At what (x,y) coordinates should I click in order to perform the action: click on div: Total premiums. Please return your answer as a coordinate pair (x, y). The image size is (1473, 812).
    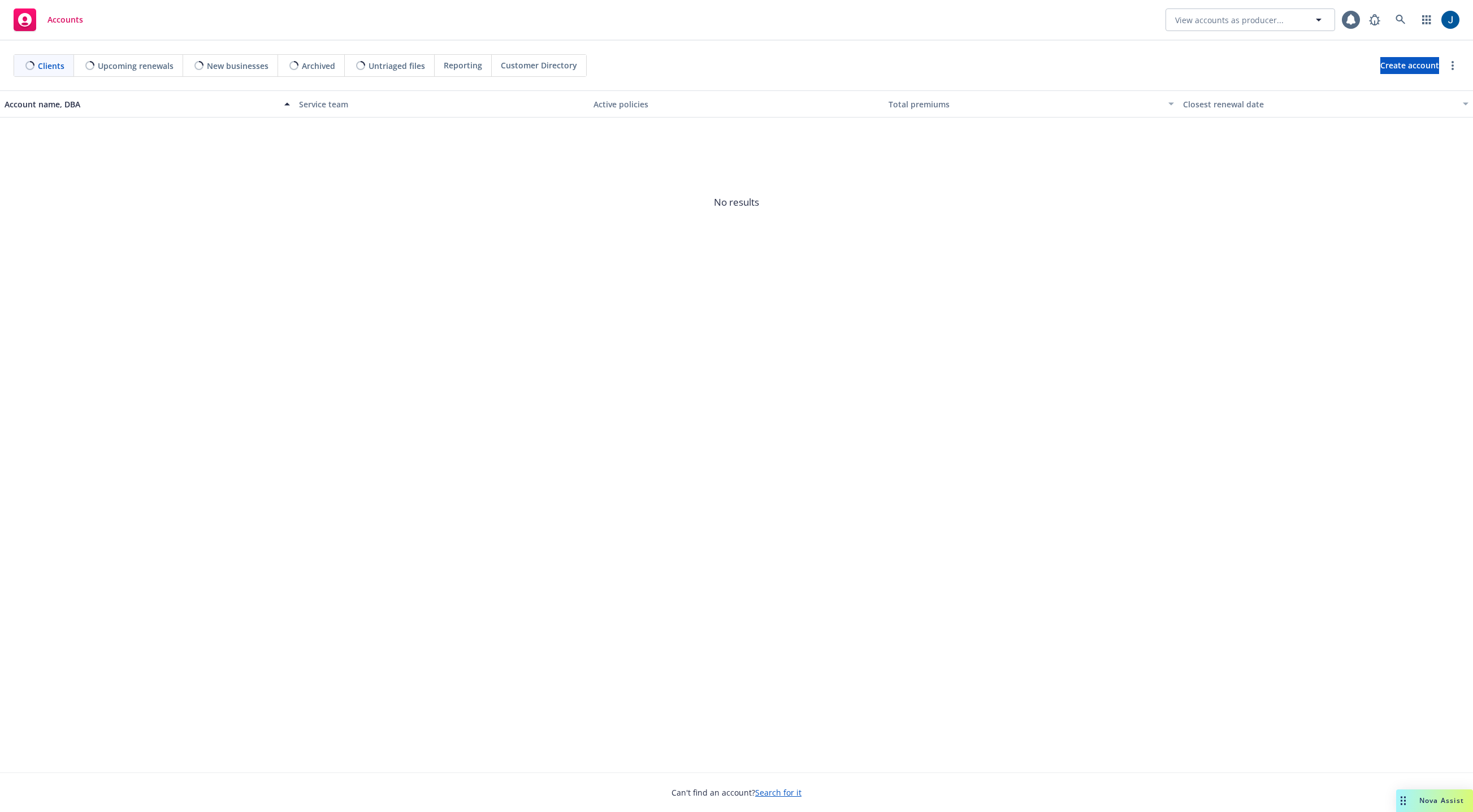
    Looking at the image, I should click on (1024, 104).